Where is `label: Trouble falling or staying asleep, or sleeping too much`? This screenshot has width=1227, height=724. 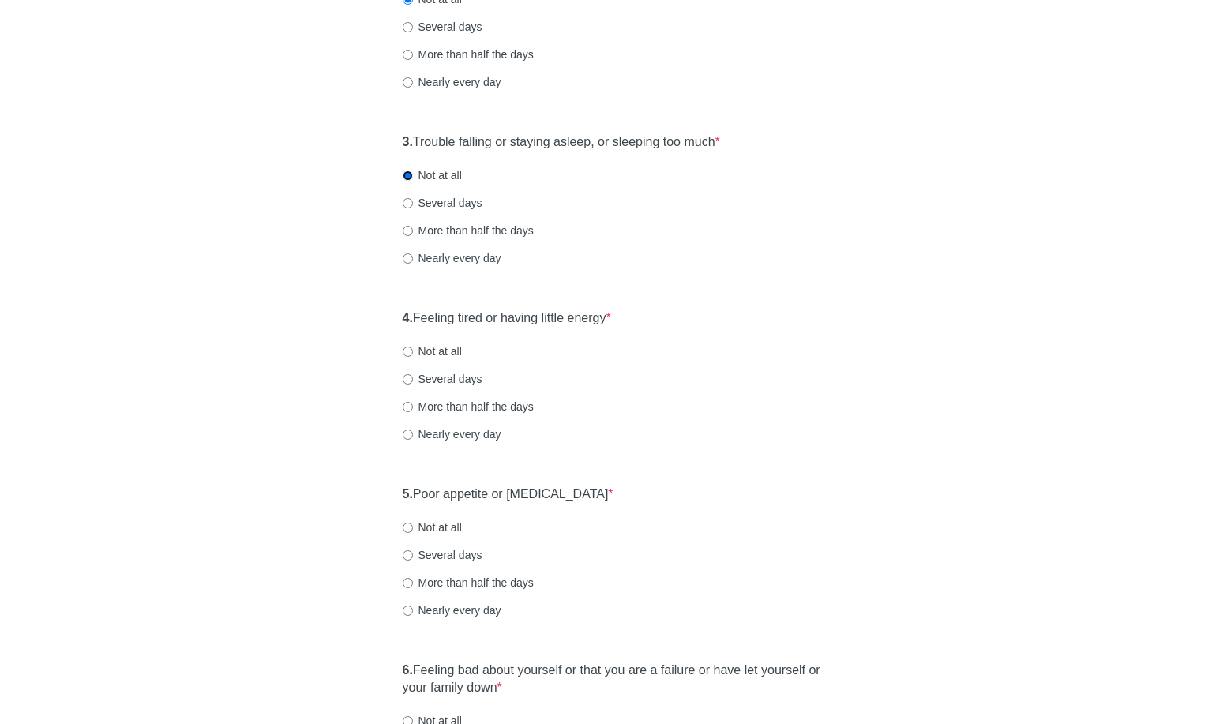 label: Trouble falling or staying asleep, or sleeping too much is located at coordinates (561, 142).